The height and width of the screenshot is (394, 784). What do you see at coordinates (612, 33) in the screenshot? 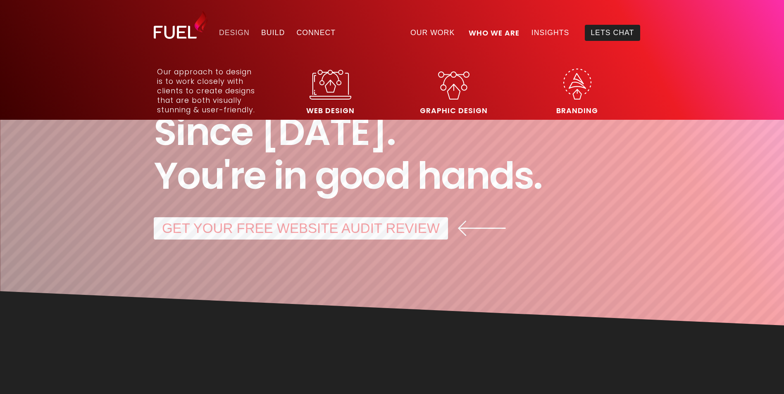
I see `a: Lets Chat` at bounding box center [612, 33].